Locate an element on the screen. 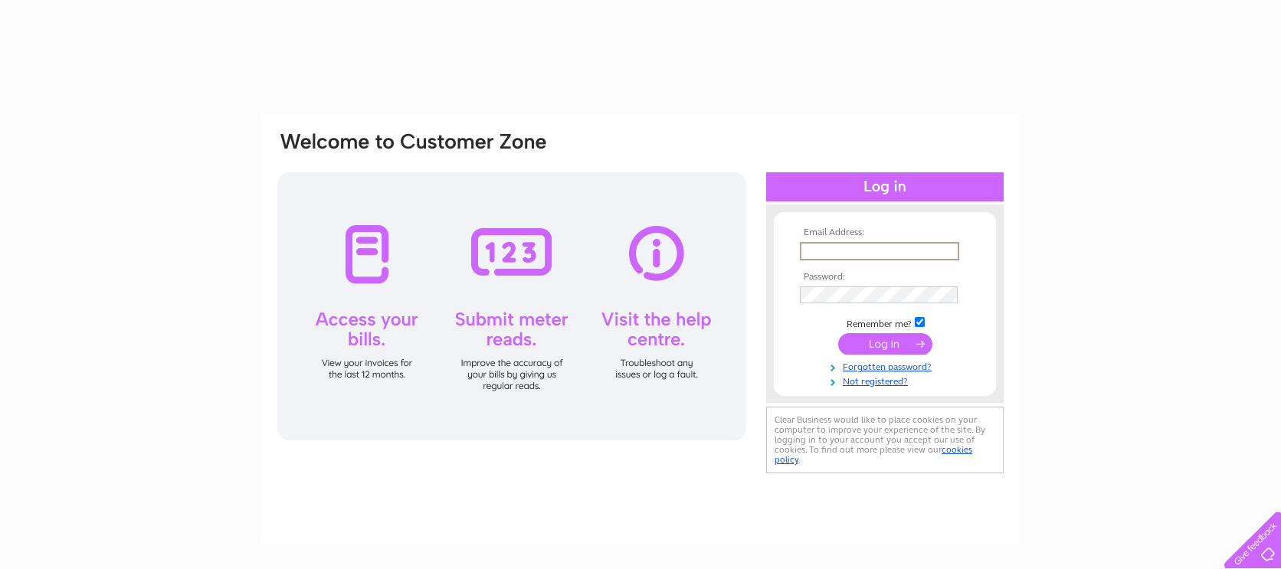 Image resolution: width=1281 pixels, height=569 pixels. th: Password: is located at coordinates (885, 277).